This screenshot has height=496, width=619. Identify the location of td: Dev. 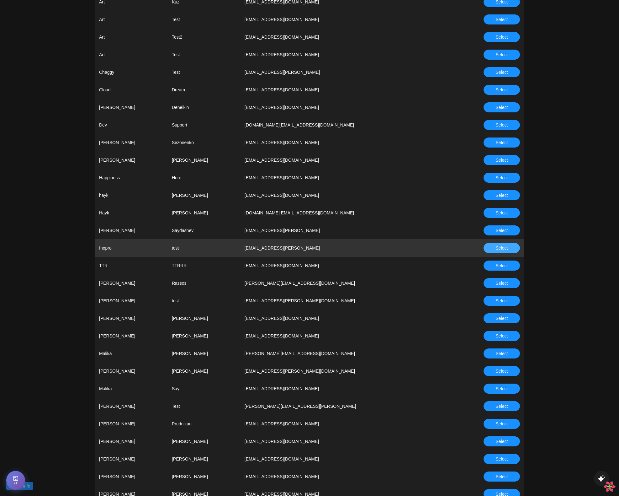
(132, 125).